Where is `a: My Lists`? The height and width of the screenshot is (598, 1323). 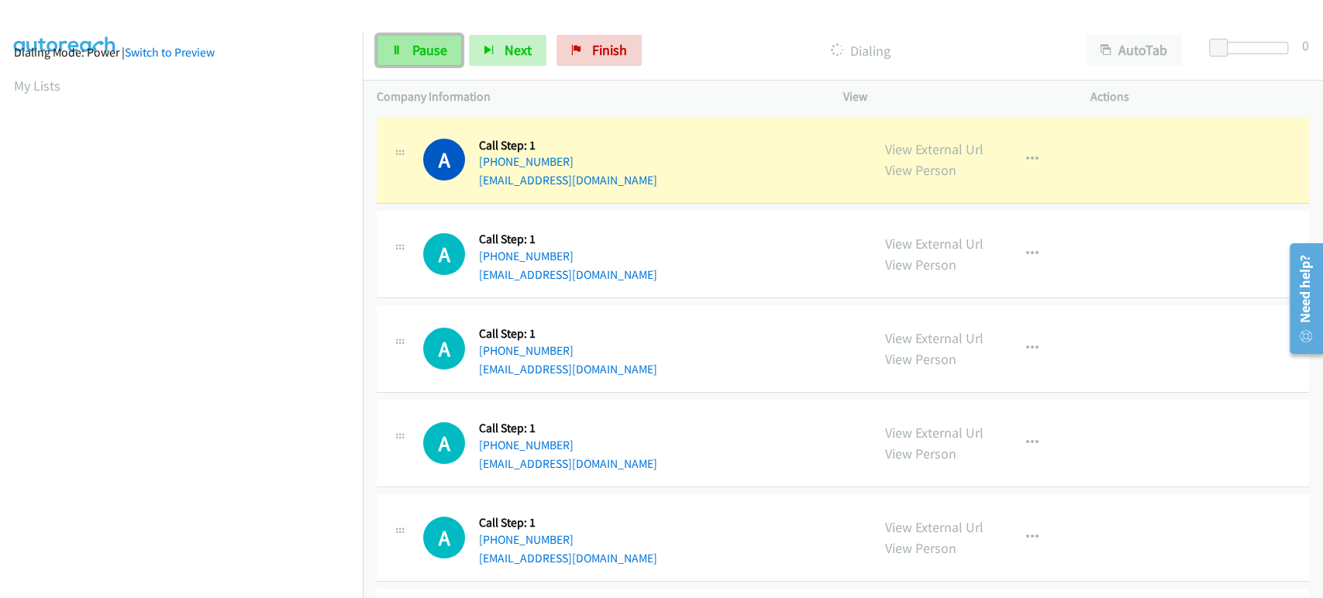 a: My Lists is located at coordinates (37, 85).